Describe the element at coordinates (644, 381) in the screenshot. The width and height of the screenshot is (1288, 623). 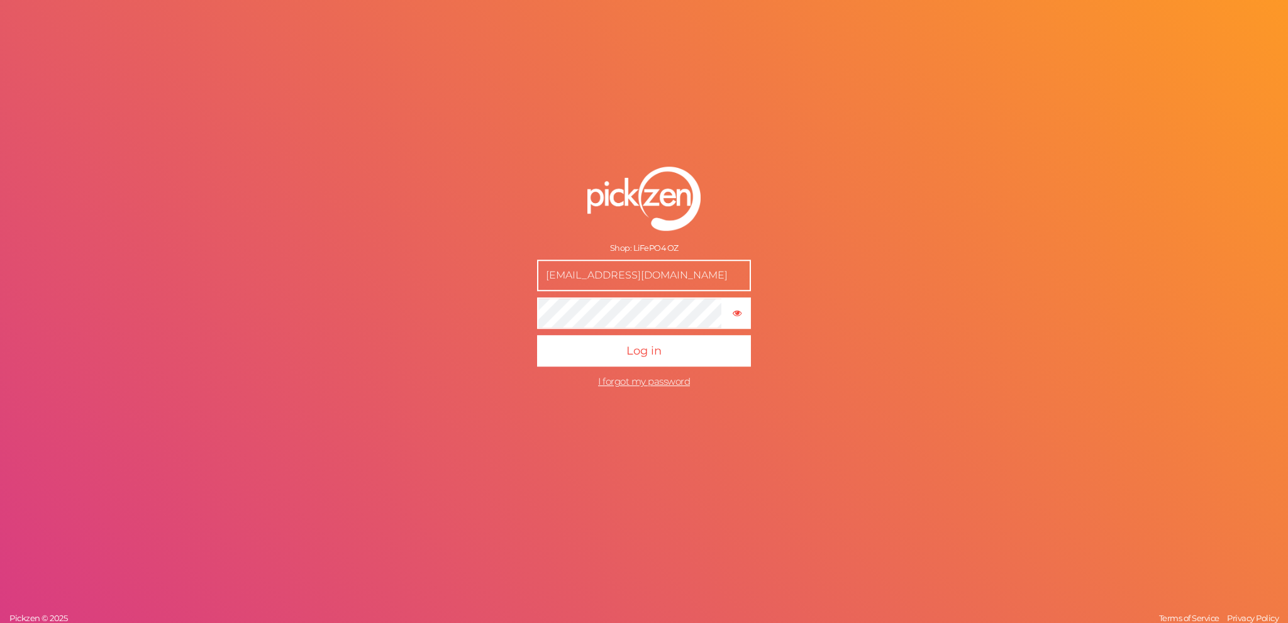
I see `span: I forgot my password` at that location.